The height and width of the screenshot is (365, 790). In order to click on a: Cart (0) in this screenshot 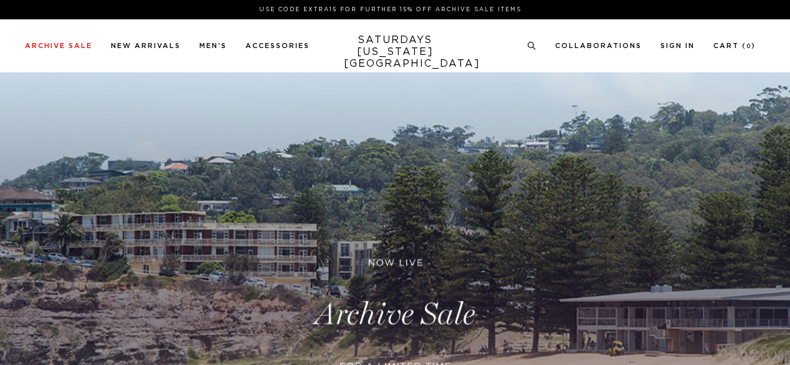, I will do `click(735, 46)`.